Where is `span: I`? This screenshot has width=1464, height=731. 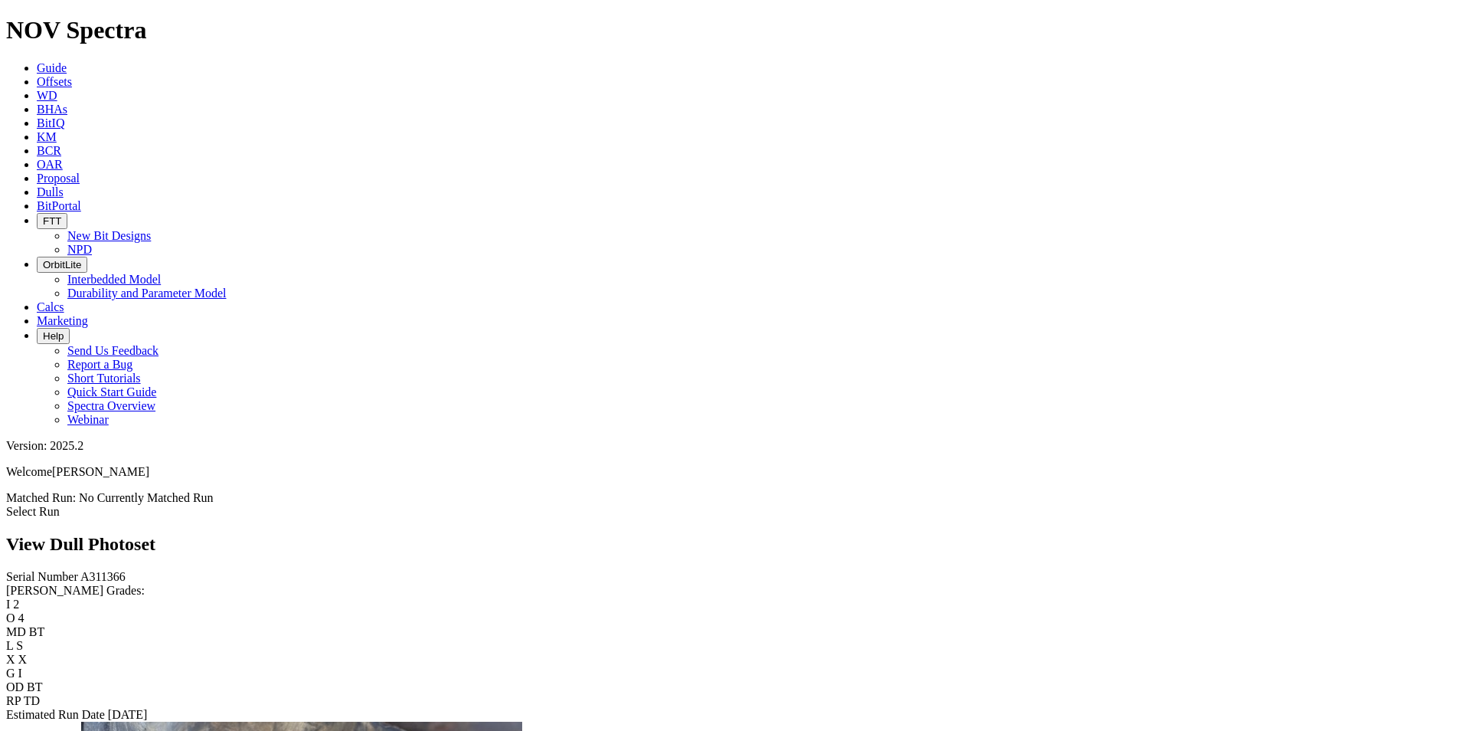 span: I is located at coordinates (20, 672).